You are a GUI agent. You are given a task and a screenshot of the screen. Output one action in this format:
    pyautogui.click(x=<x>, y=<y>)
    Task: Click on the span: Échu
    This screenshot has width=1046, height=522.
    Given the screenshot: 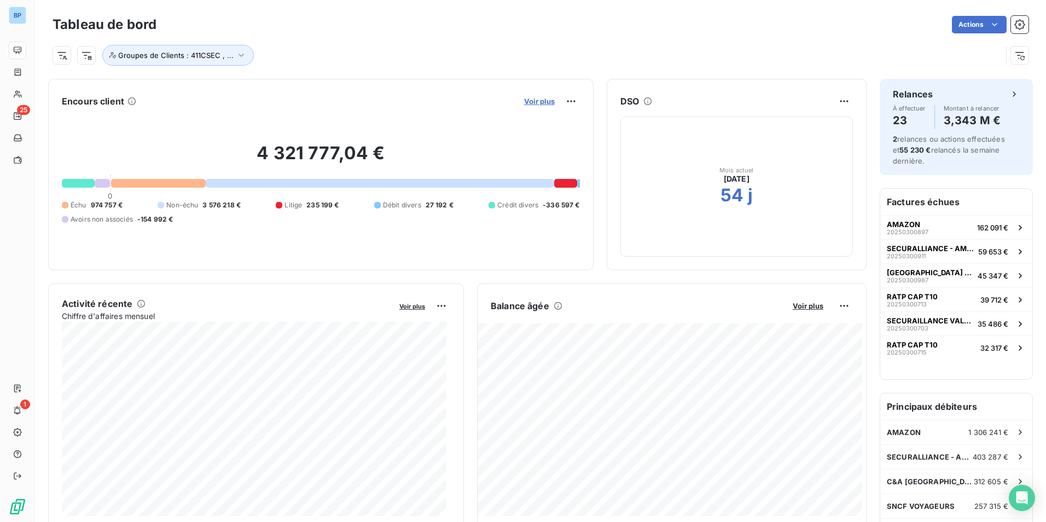 What is the action you would take?
    pyautogui.click(x=78, y=205)
    